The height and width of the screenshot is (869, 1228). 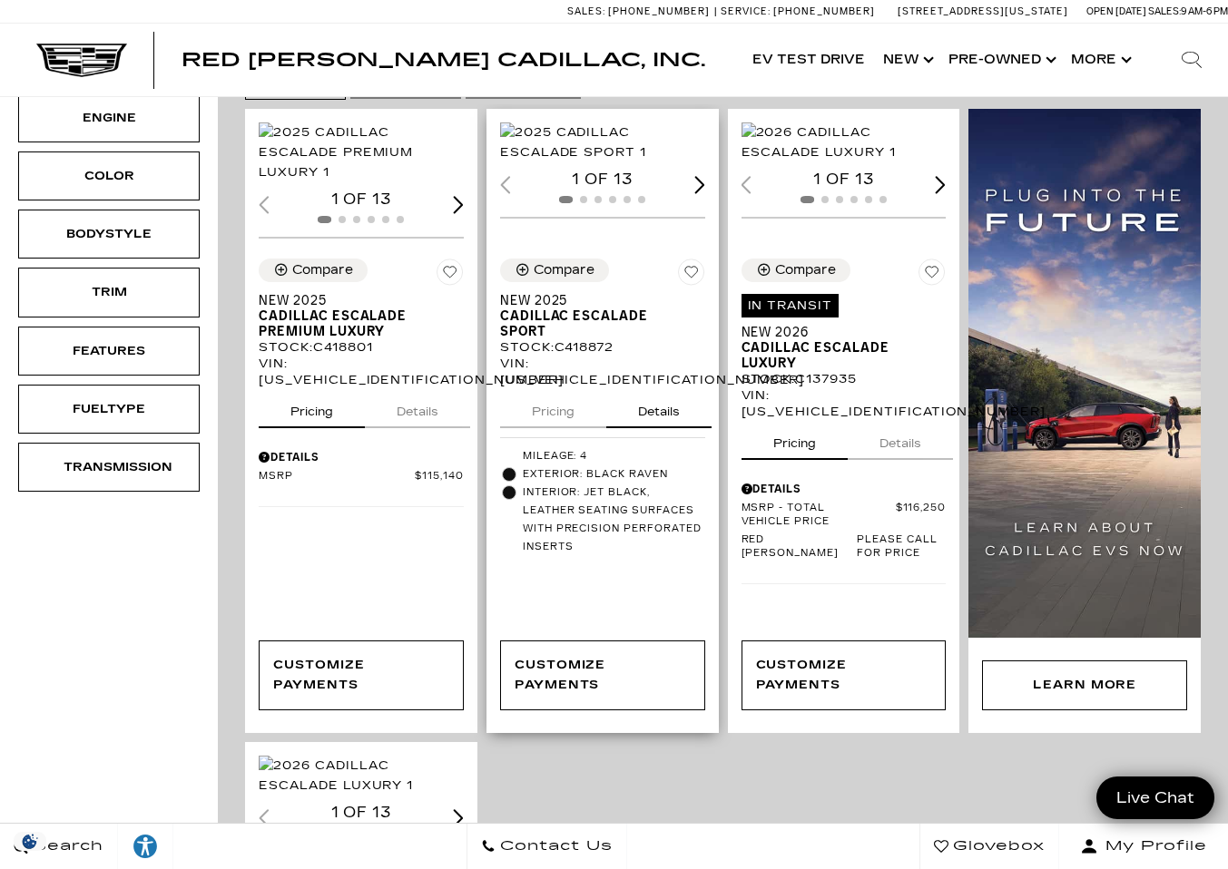 I want to click on span: Please call for price, so click(x=901, y=547).